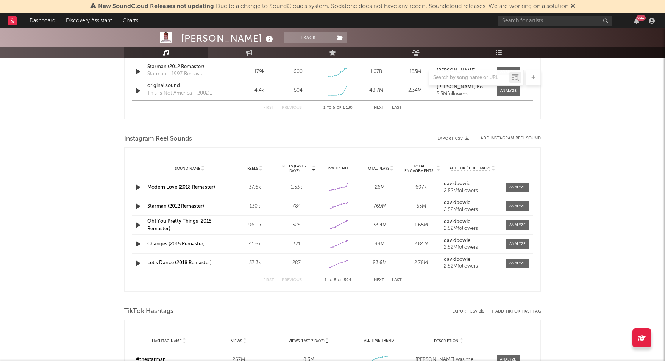 The width and height of the screenshot is (665, 361). What do you see at coordinates (306, 341) in the screenshot?
I see `span: Views (last 7 days)` at bounding box center [306, 341].